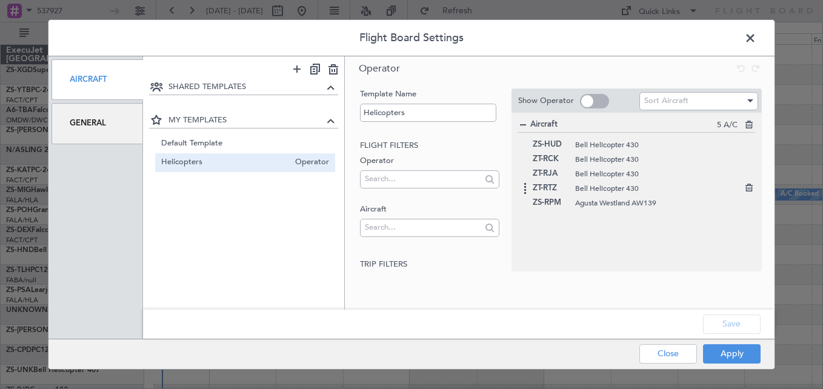  Describe the element at coordinates (412, 38) in the screenshot. I see `header: Flight Board Settings` at that location.